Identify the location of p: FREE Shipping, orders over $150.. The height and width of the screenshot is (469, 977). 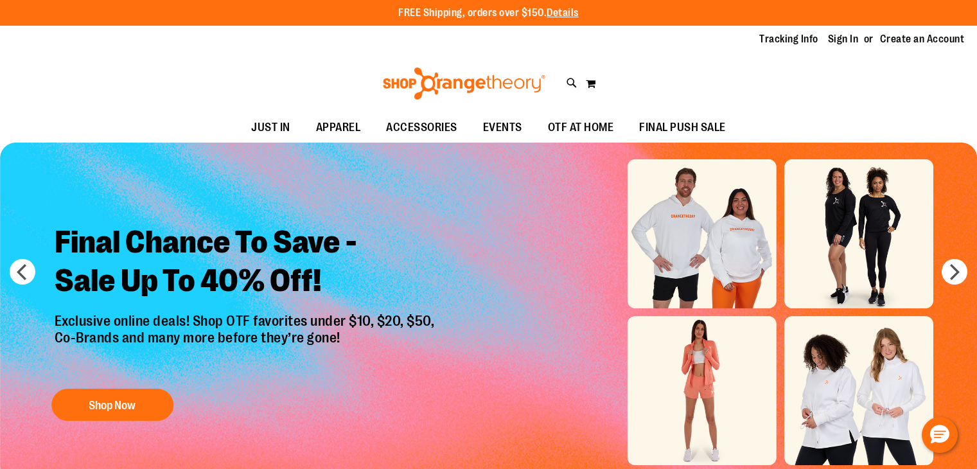
(488, 13).